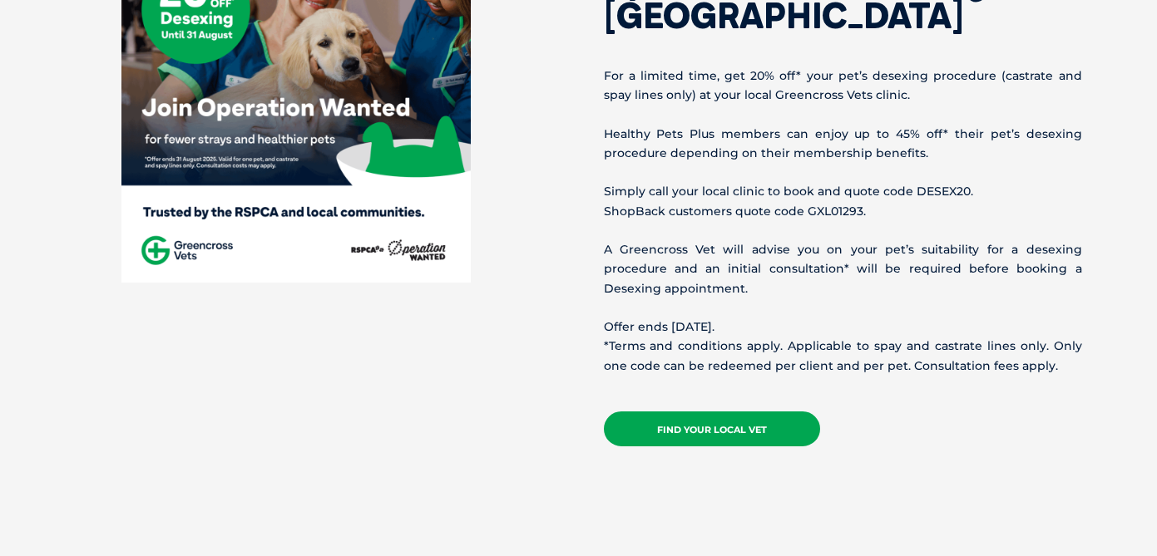 This screenshot has width=1157, height=556. I want to click on a: Find your local vet, so click(712, 429).